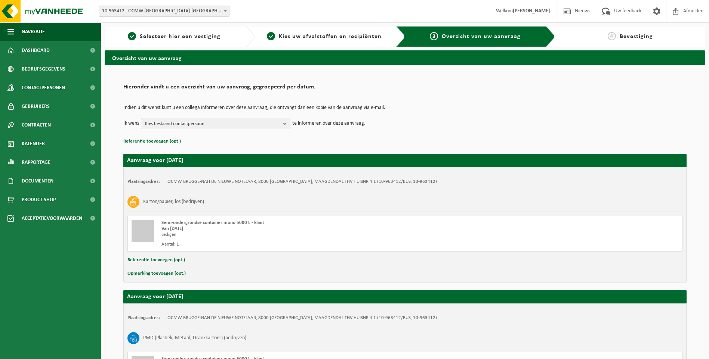 This screenshot has height=359, width=709. What do you see at coordinates (33, 32) in the screenshot?
I see `span: Navigatie` at bounding box center [33, 32].